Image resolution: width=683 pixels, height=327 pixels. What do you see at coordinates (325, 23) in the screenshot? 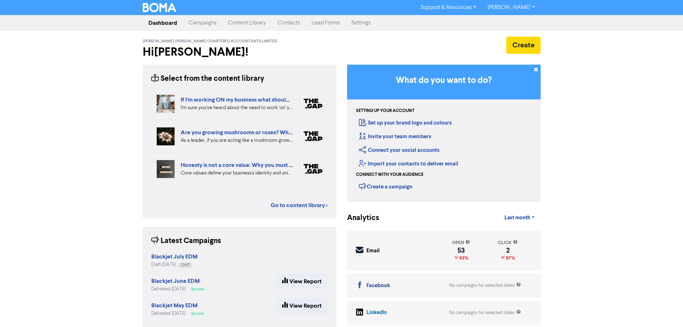
I see `a: Lead Forms` at bounding box center [325, 23].